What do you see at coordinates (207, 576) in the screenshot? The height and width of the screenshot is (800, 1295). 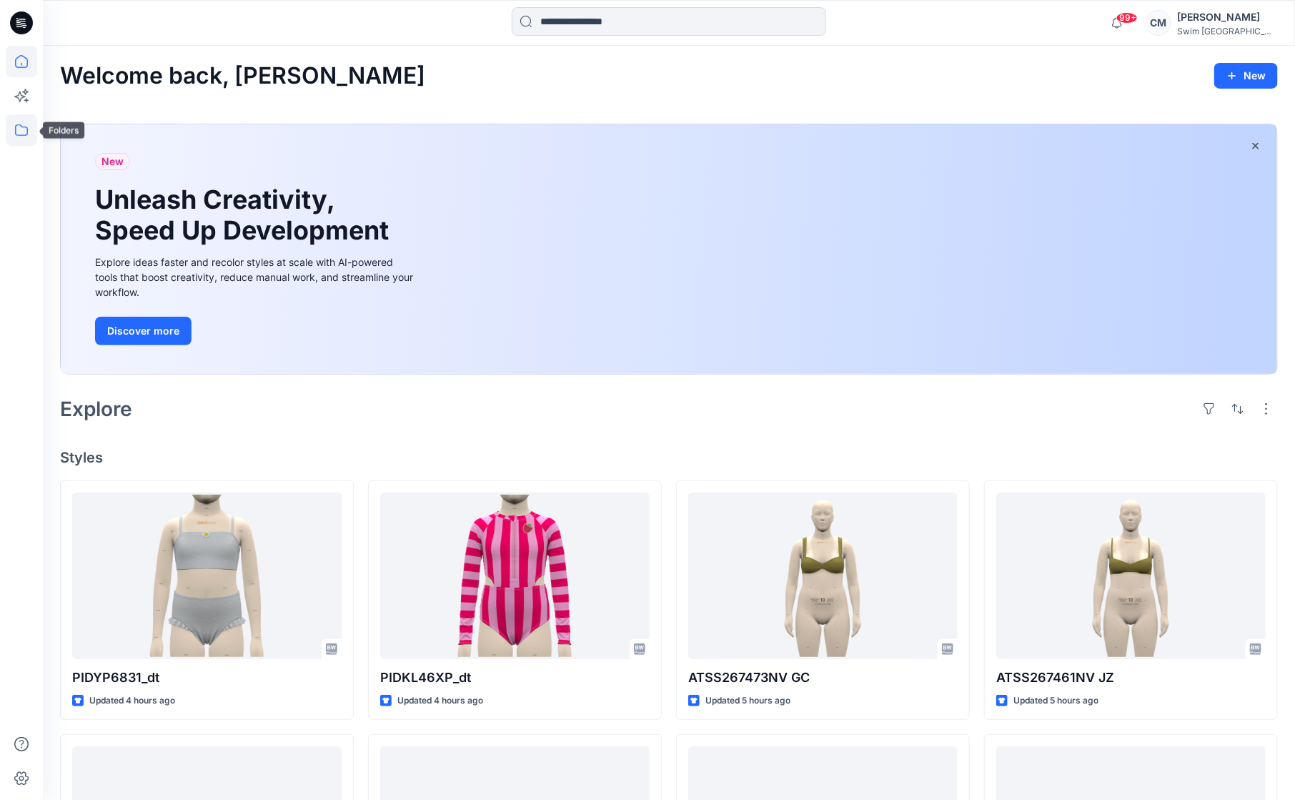 I see `a: PIDYP6831_dt` at bounding box center [207, 576].